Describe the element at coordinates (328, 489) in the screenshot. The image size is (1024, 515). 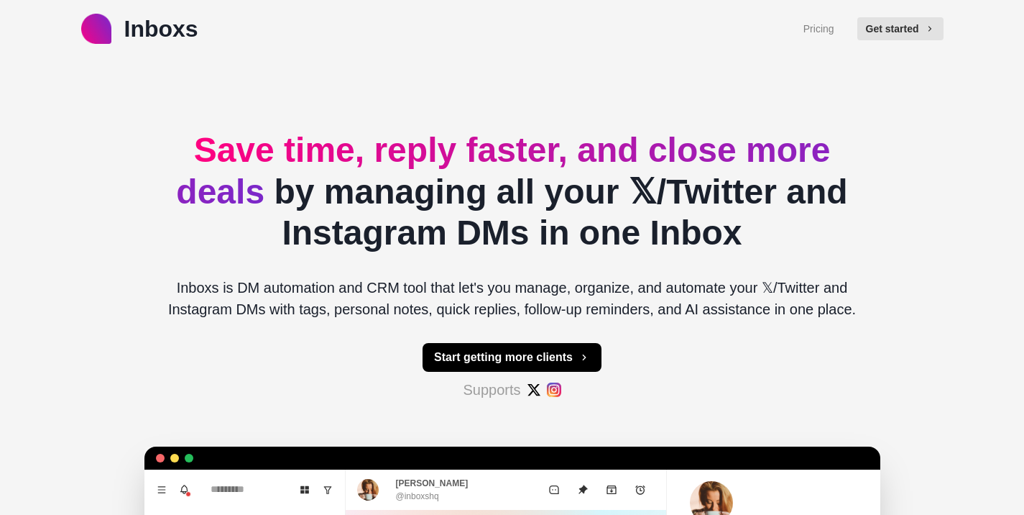
I see `button: Show unread conversations` at that location.